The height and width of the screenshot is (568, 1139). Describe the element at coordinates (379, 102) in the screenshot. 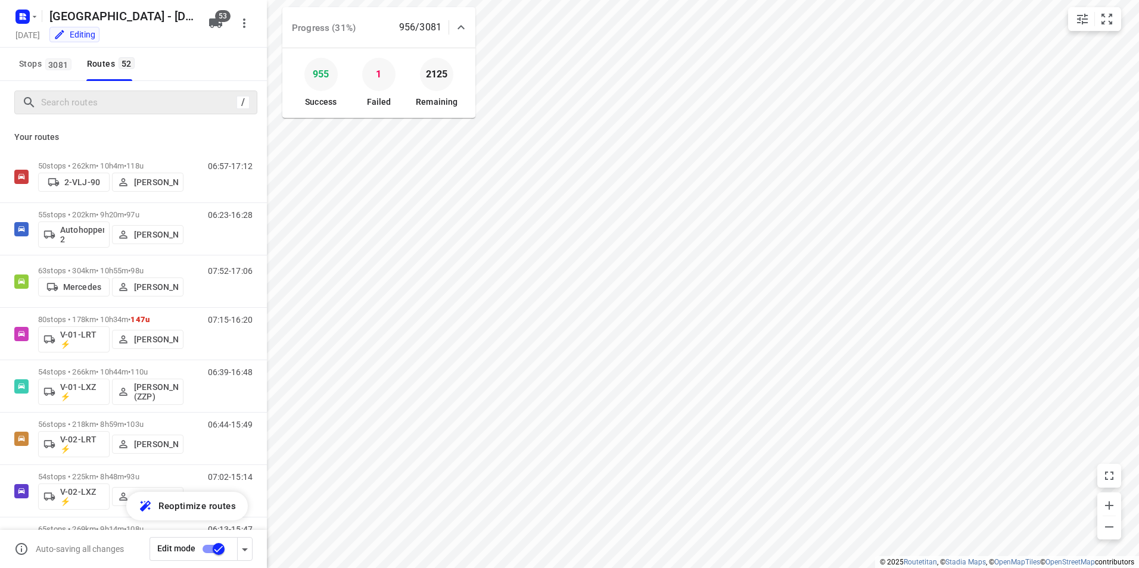

I see `p: Failed` at that location.